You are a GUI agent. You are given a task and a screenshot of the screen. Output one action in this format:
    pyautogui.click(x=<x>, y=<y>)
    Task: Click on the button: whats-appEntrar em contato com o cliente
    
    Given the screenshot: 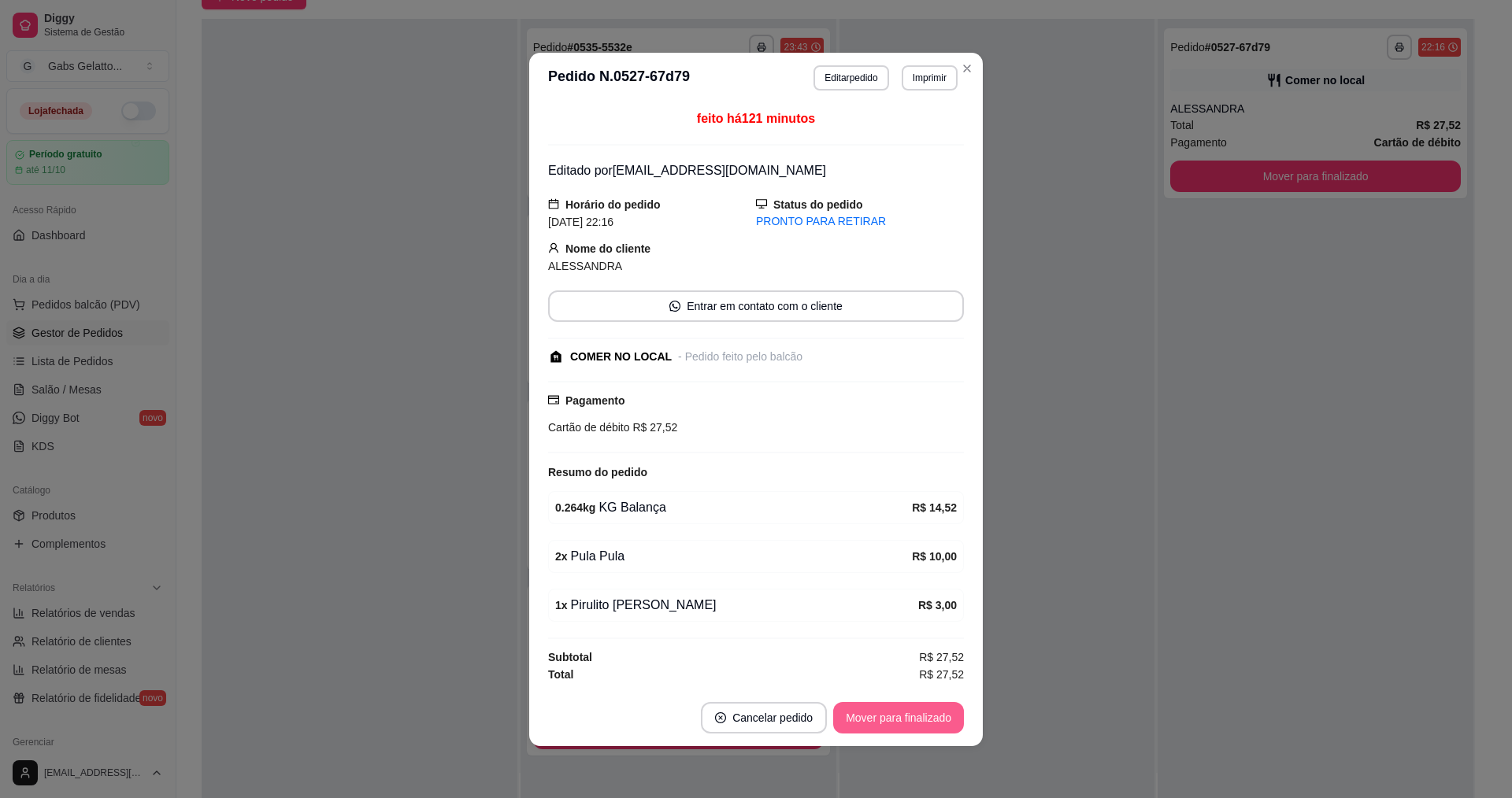 What is the action you would take?
    pyautogui.click(x=756, y=307)
    